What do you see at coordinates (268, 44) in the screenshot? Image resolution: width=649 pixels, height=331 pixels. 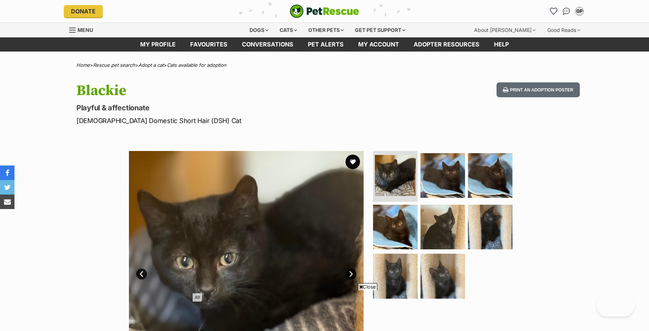 I see `a: conversations` at bounding box center [268, 44].